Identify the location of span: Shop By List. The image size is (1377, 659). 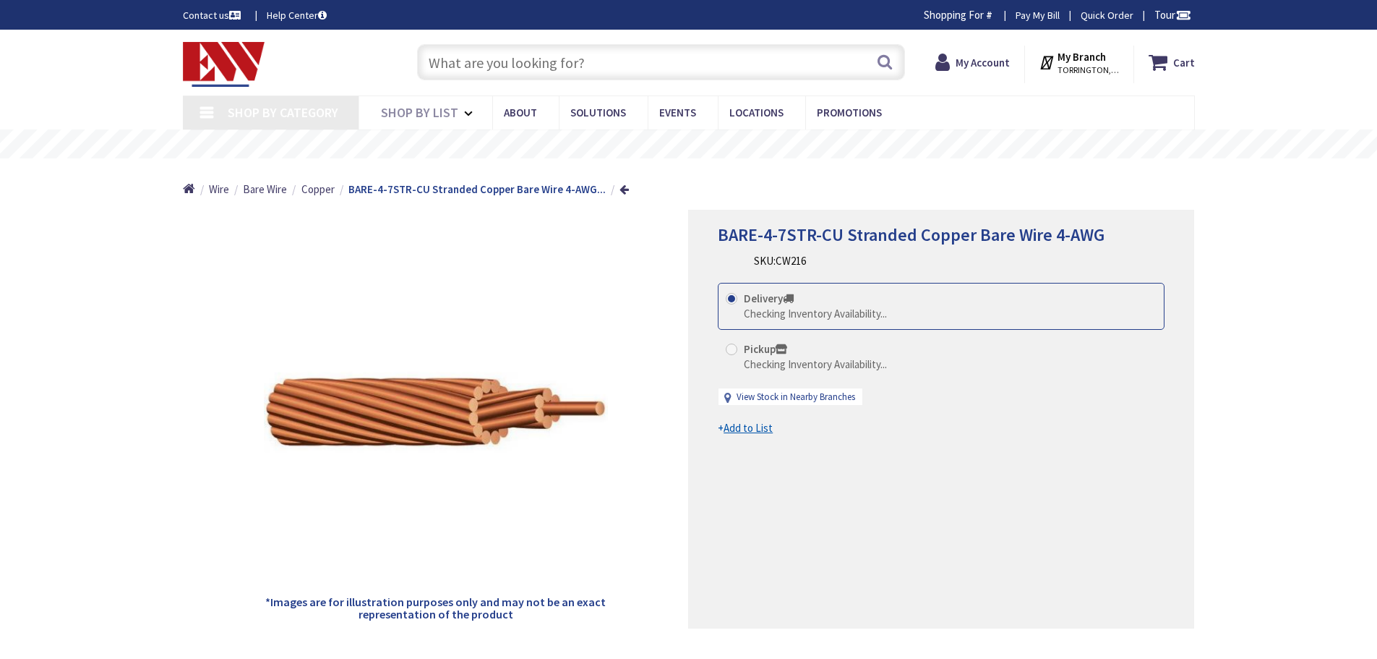
(419, 112).